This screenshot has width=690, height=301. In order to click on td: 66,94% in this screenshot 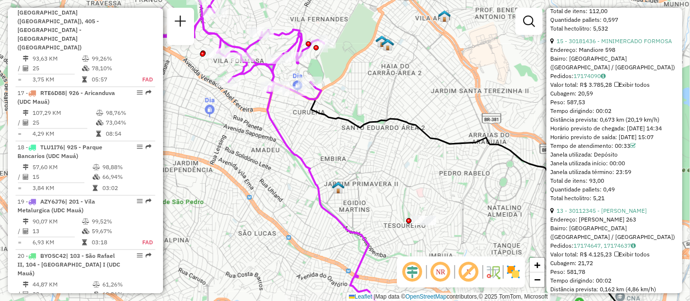, I will do `click(126, 177)`.